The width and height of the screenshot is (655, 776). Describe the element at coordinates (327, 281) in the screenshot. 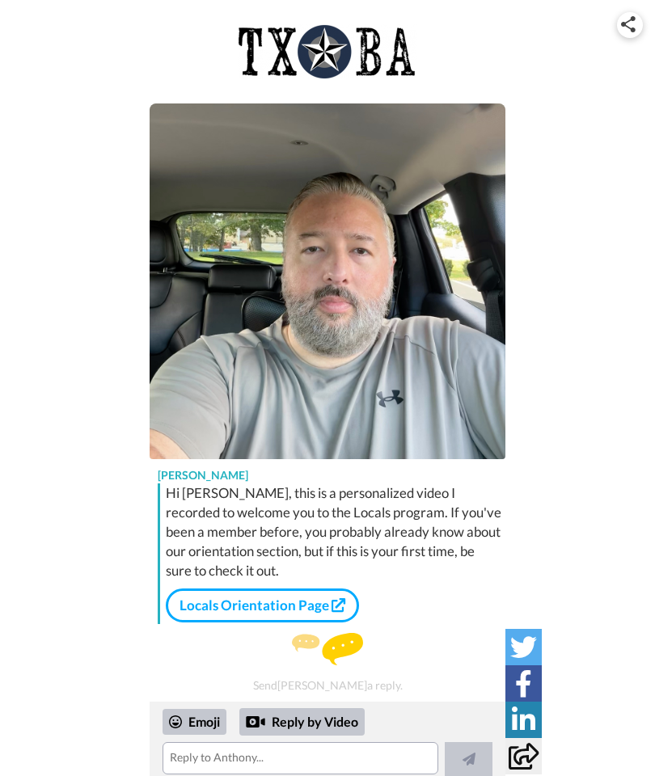

I see `img: 009cff99-a082-4650-ab1b-9636eb80b4f3-thumb.jpg` at that location.